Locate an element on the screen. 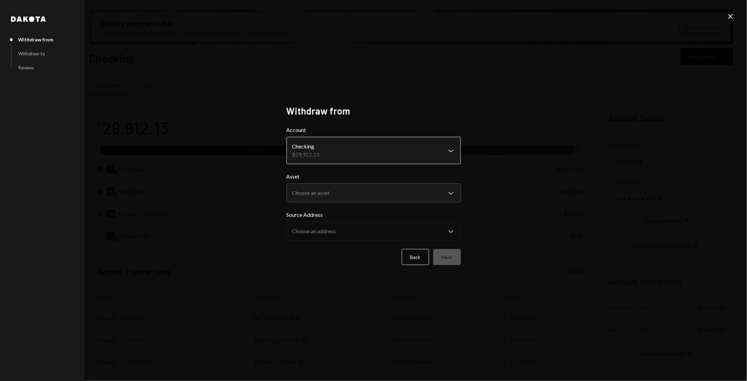 The height and width of the screenshot is (381, 747). button: Back is located at coordinates (416, 257).